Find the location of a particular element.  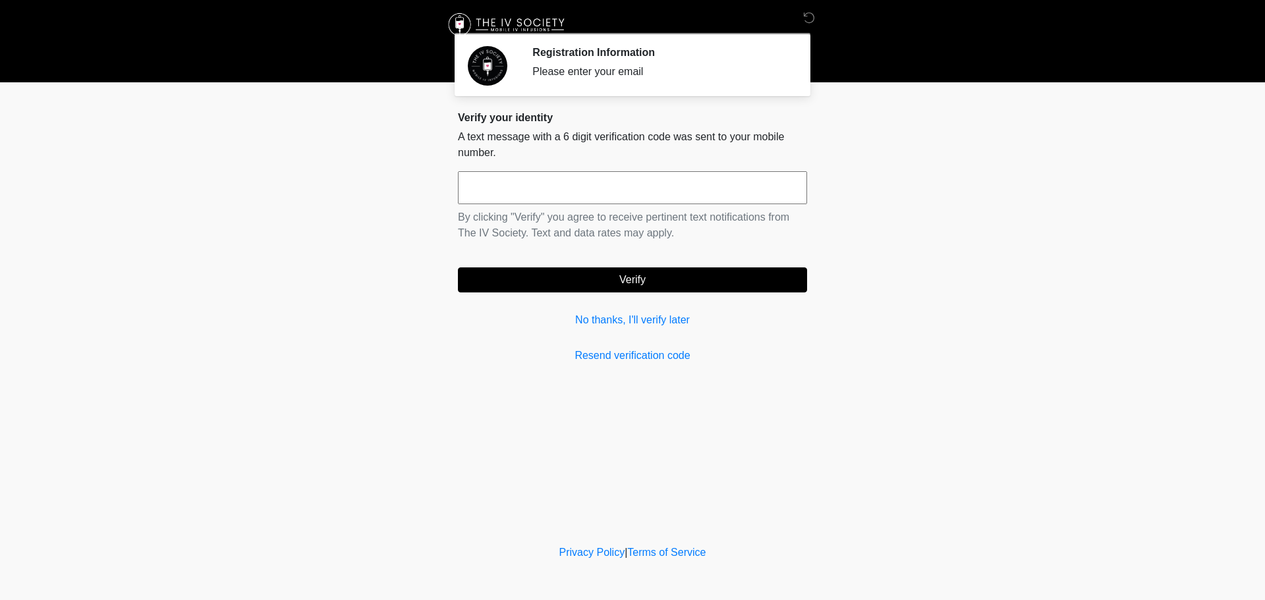

a: No thanks, I'll verify later is located at coordinates (632, 320).